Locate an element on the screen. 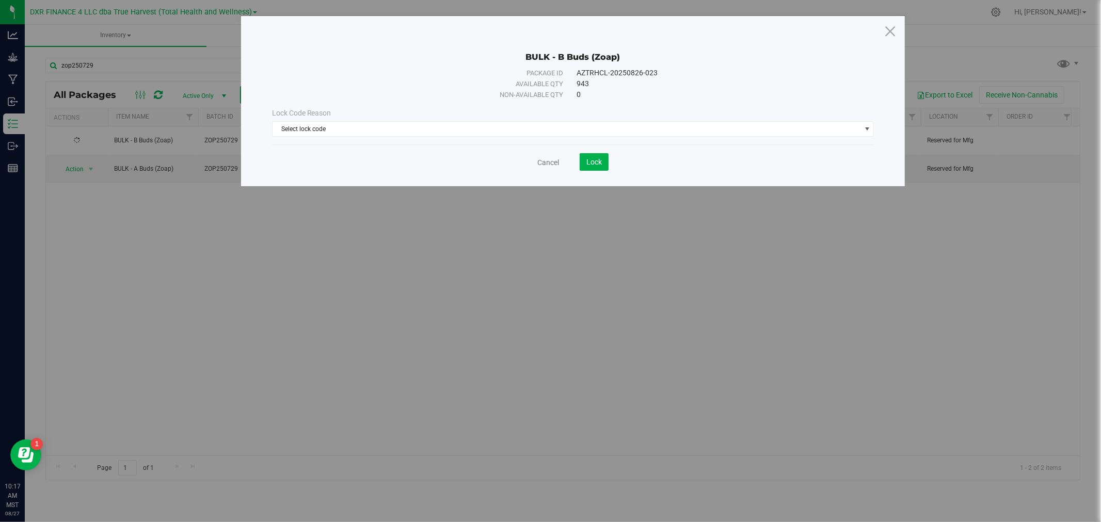 This screenshot has height=522, width=1101. span: select is located at coordinates (866, 129).